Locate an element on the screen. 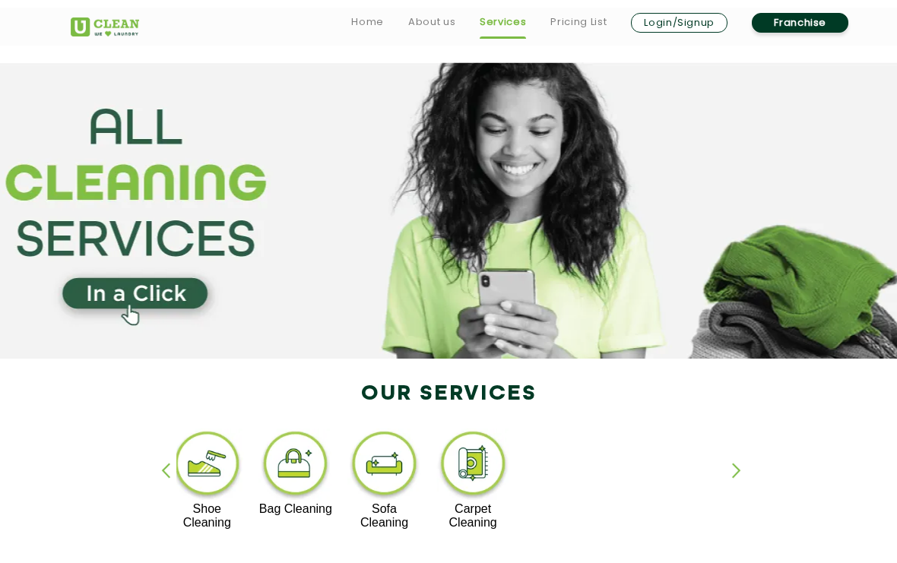 The width and height of the screenshot is (897, 563). a: Pricing List is located at coordinates (578, 14).